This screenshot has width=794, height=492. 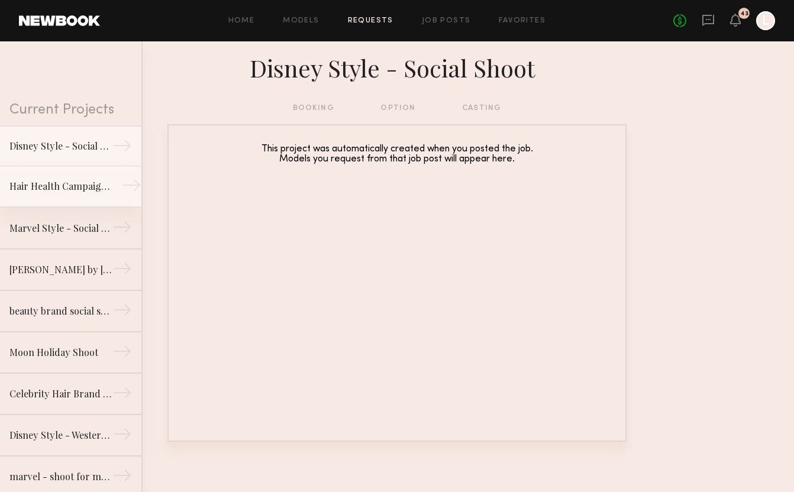 What do you see at coordinates (397, 154) in the screenshot?
I see `div: This project was automatically created when you posted the job. Models you request from that job ...` at bounding box center [397, 154].